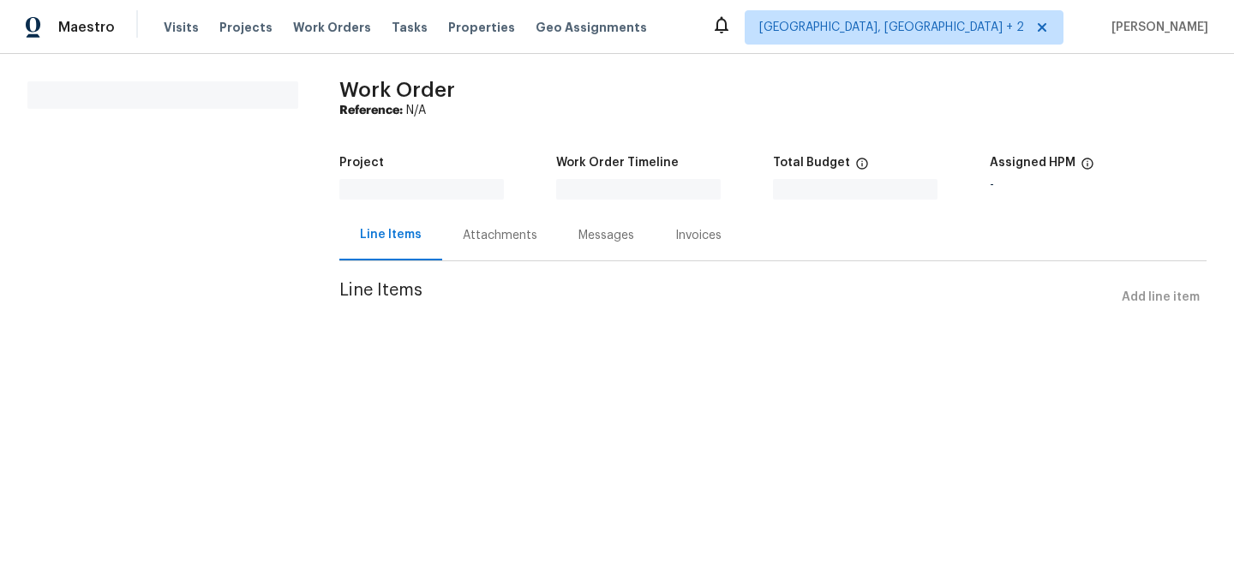 Image resolution: width=1234 pixels, height=573 pixels. I want to click on span: The hpm assigned to this work order., so click(1087, 168).